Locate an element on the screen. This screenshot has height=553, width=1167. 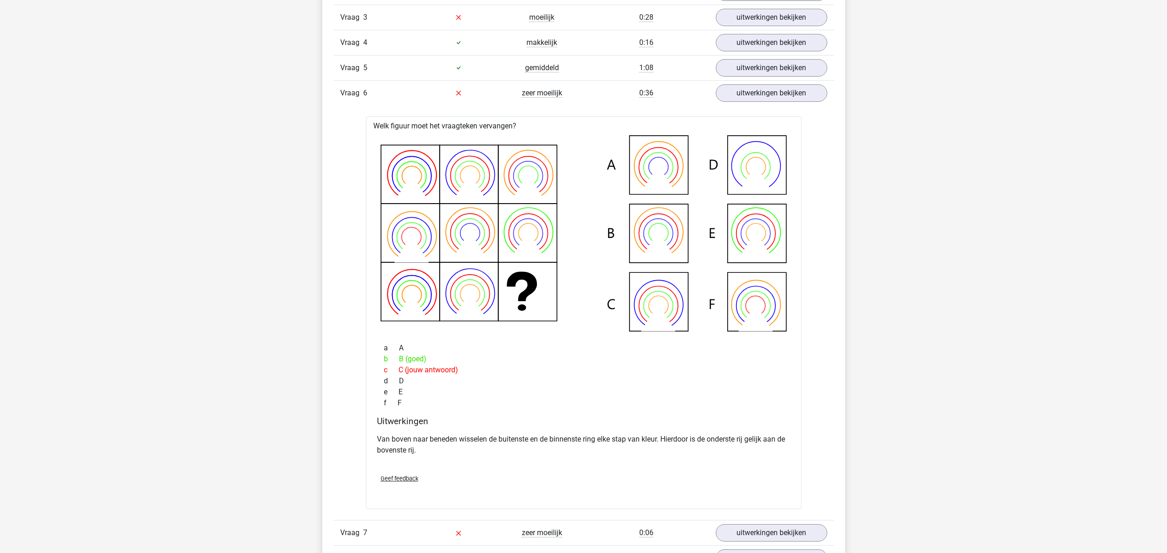
div: C (jouw antwoord) is located at coordinates (584, 370).